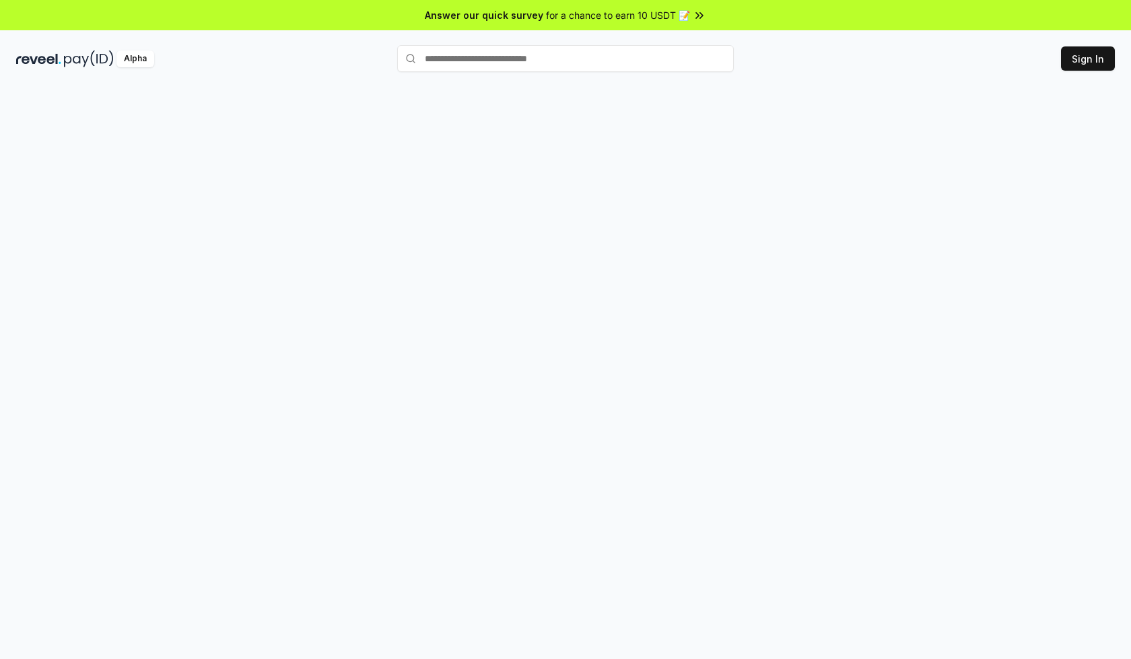  I want to click on img: pay_id, so click(89, 59).